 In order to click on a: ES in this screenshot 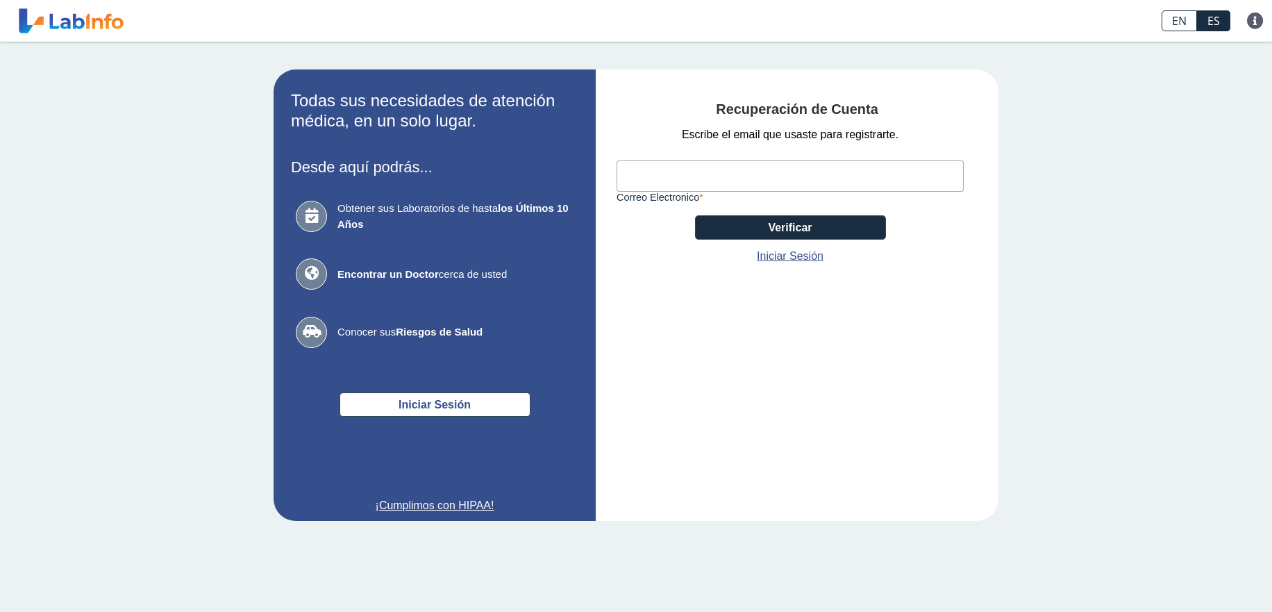, I will do `click(1214, 21)`.